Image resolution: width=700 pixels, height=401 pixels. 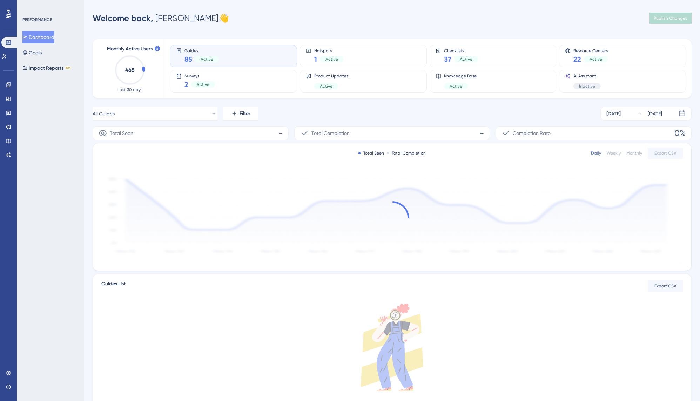 I want to click on span: Inactive, so click(x=587, y=86).